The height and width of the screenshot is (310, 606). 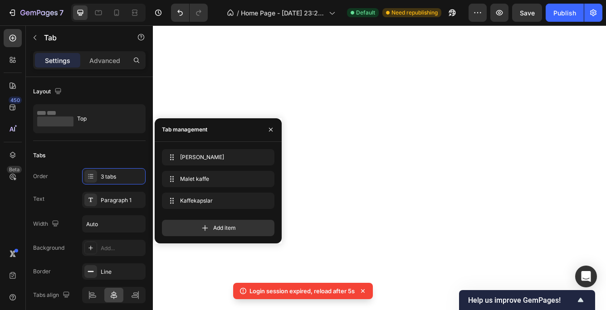 I want to click on div: Border, so click(x=42, y=272).